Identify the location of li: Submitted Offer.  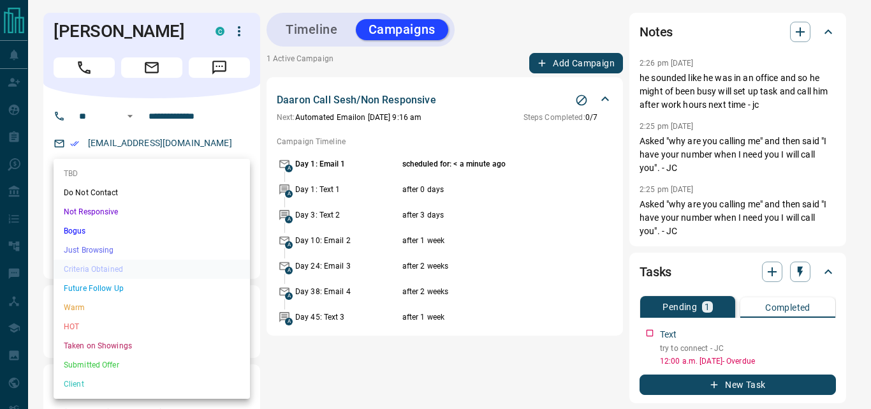
(152, 365).